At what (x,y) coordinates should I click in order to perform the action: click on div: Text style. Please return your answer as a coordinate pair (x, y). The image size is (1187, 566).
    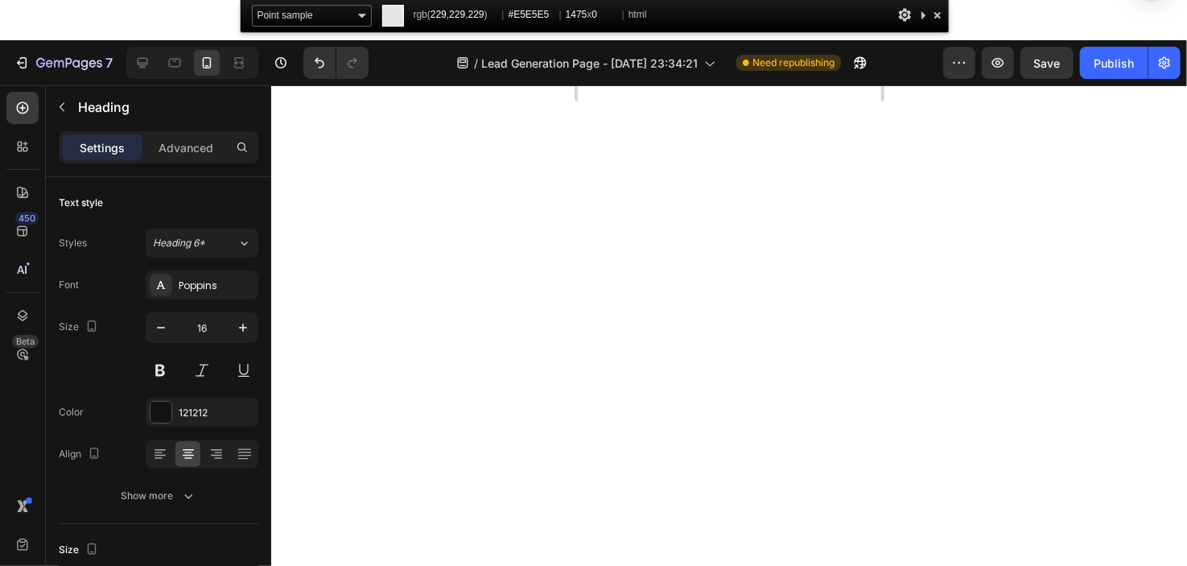
    Looking at the image, I should click on (80, 203).